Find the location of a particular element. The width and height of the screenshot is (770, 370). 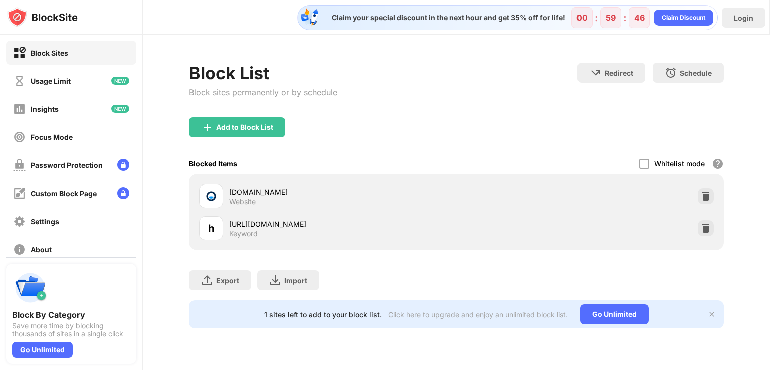

img: about-off.svg is located at coordinates (19, 249).